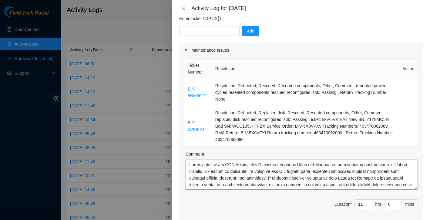  I want to click on div: mins, so click(410, 204).